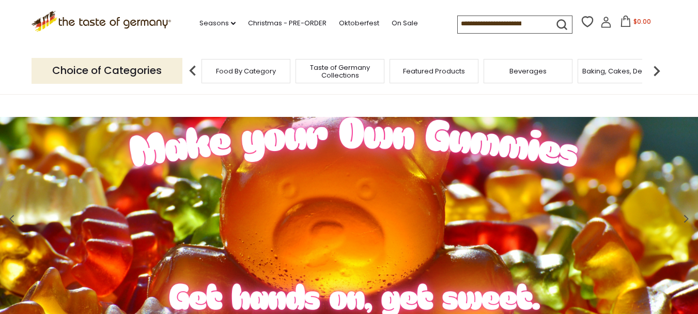  What do you see at coordinates (107, 70) in the screenshot?
I see `p: Choice of Categories` at bounding box center [107, 70].